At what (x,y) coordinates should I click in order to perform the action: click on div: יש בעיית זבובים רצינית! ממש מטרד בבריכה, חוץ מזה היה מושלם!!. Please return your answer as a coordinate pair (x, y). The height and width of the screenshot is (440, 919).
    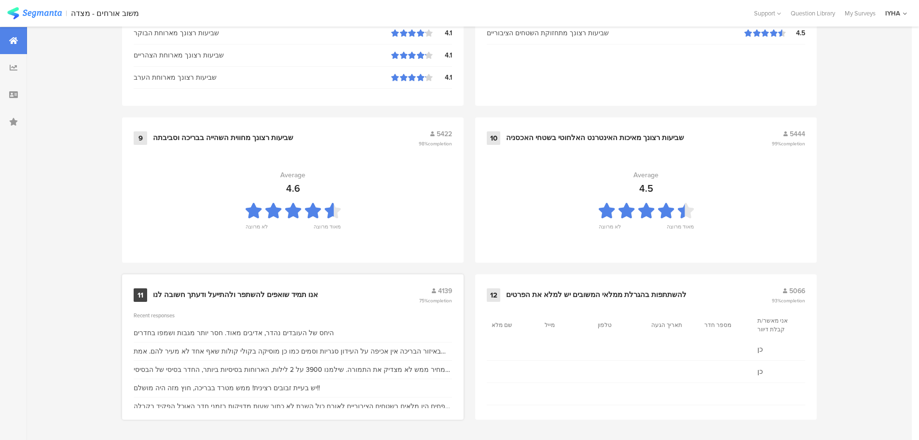
    Looking at the image, I should click on (227, 387).